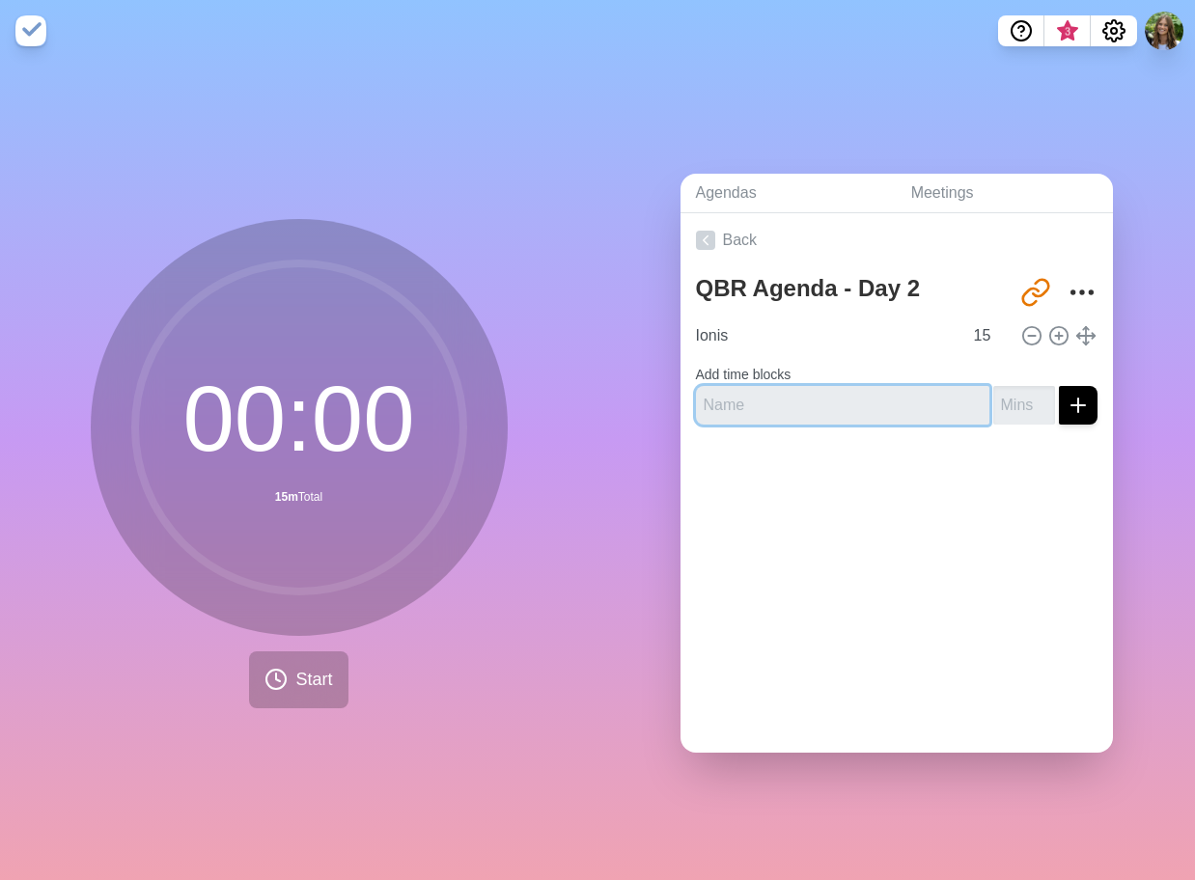  Describe the element at coordinates (896, 240) in the screenshot. I see `a: Back` at that location.